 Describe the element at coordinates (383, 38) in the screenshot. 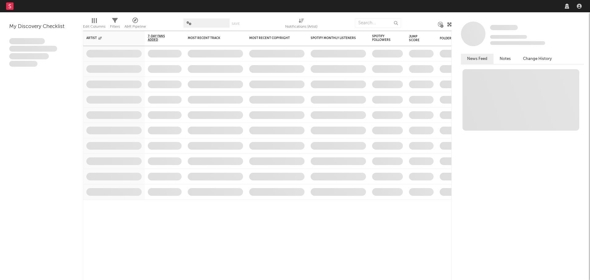

I see `div: Spotify Followers` at that location.